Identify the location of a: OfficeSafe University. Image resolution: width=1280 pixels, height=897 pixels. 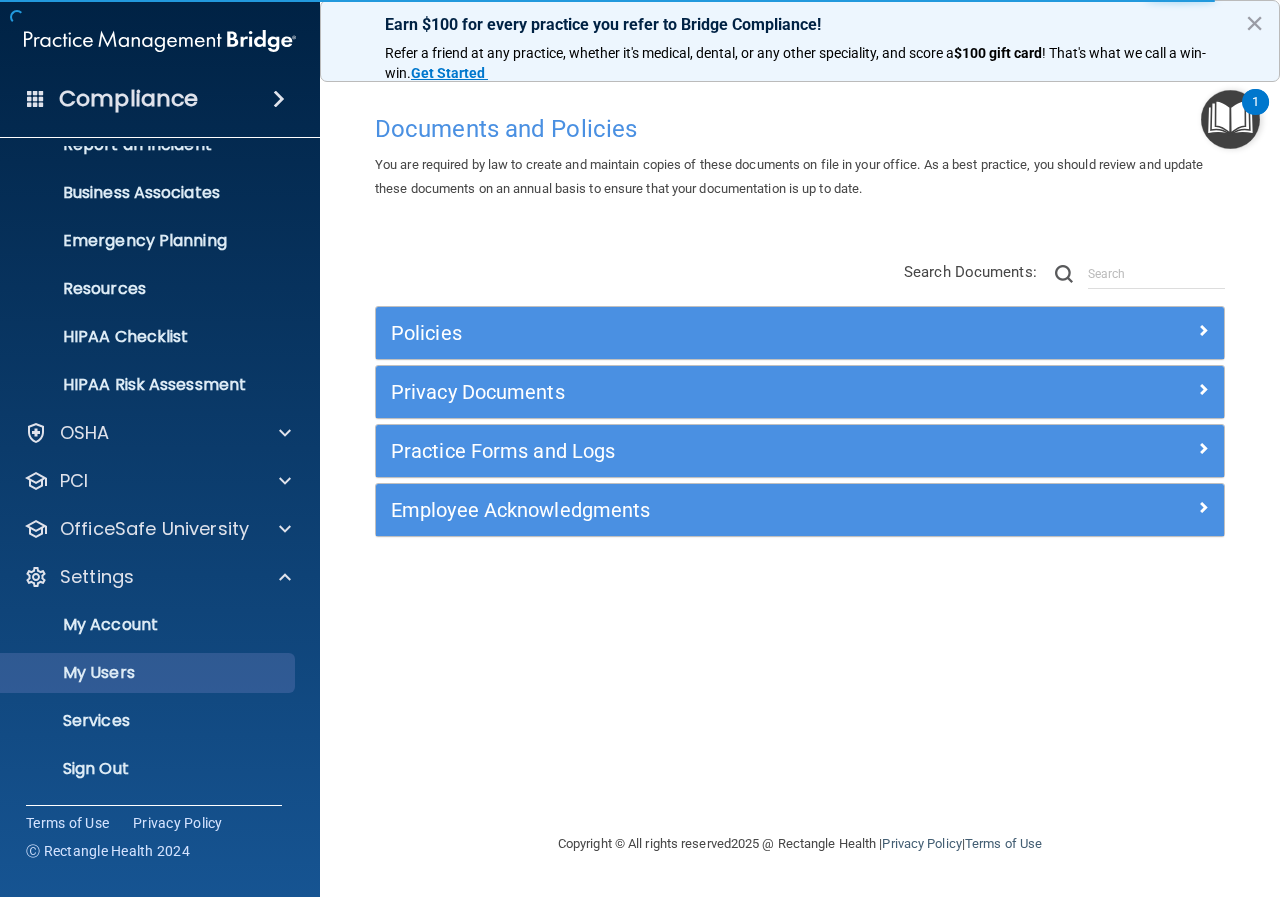
(157, 529).